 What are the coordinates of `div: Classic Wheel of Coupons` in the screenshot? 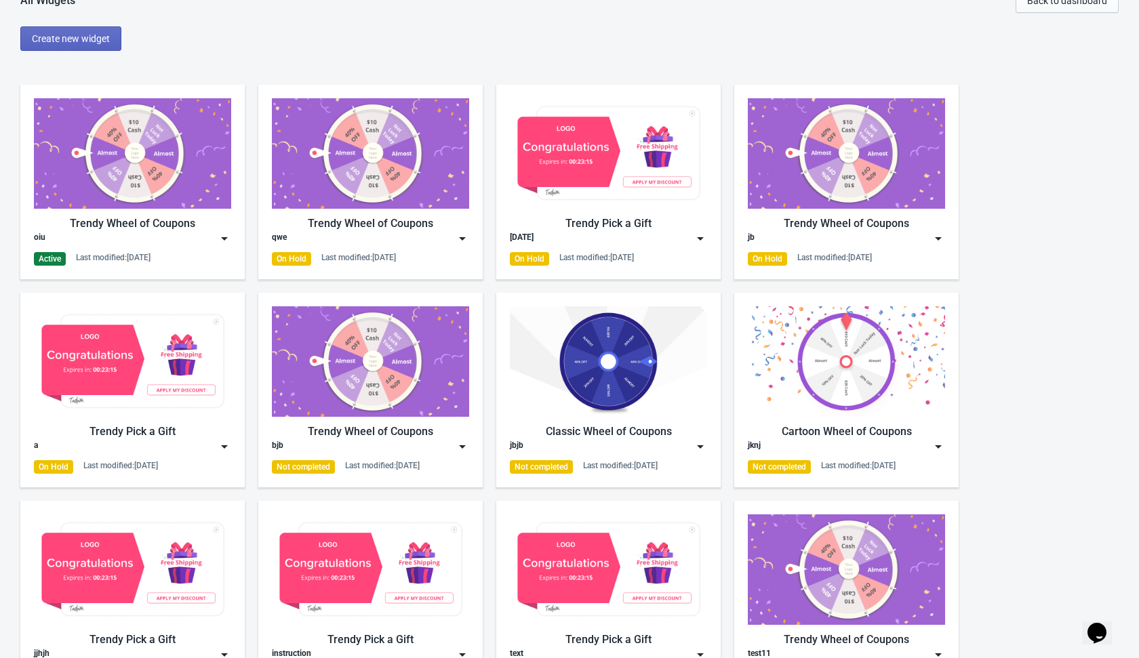 It's located at (608, 432).